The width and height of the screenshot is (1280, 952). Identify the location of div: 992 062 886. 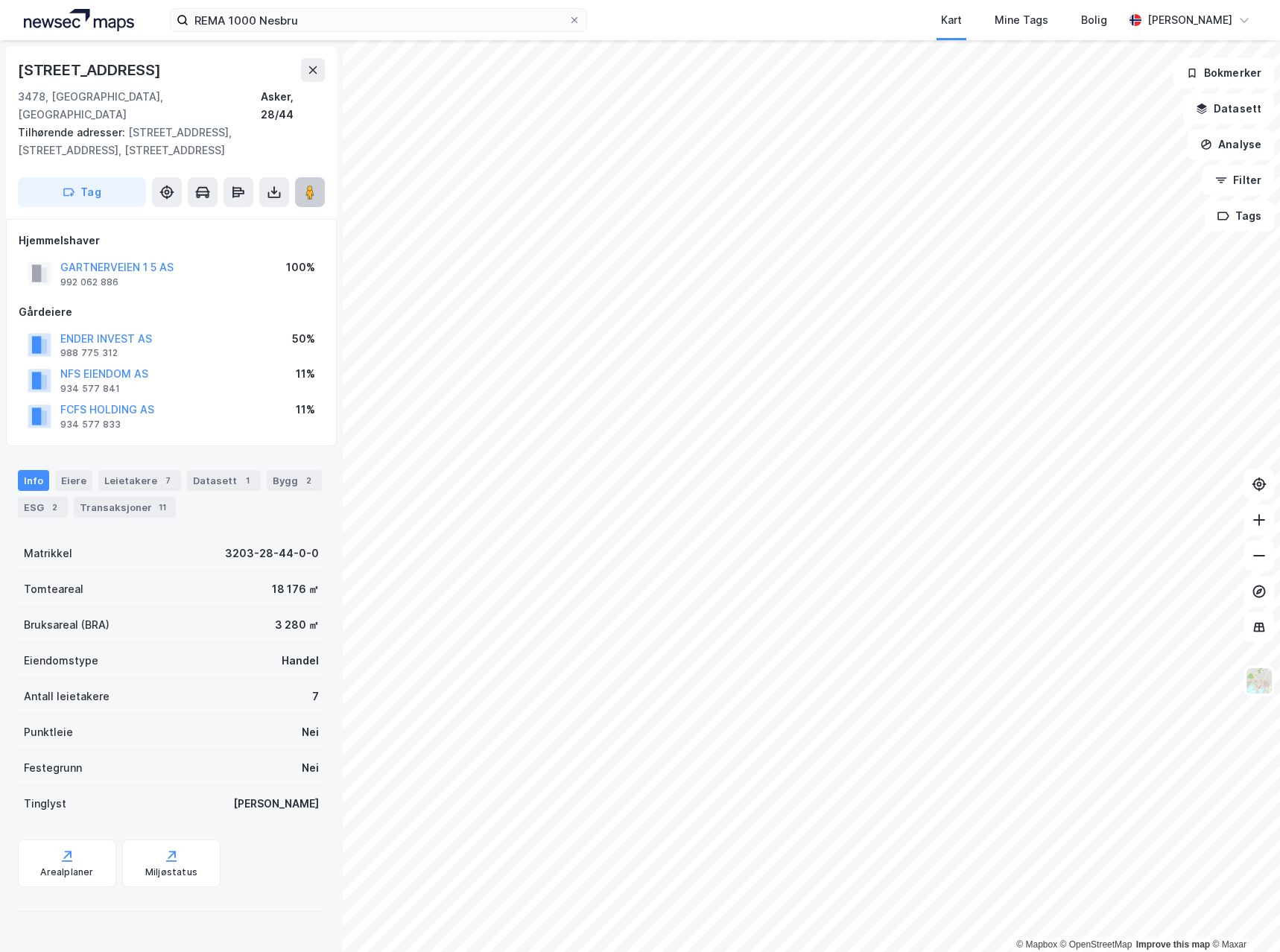
(89, 282).